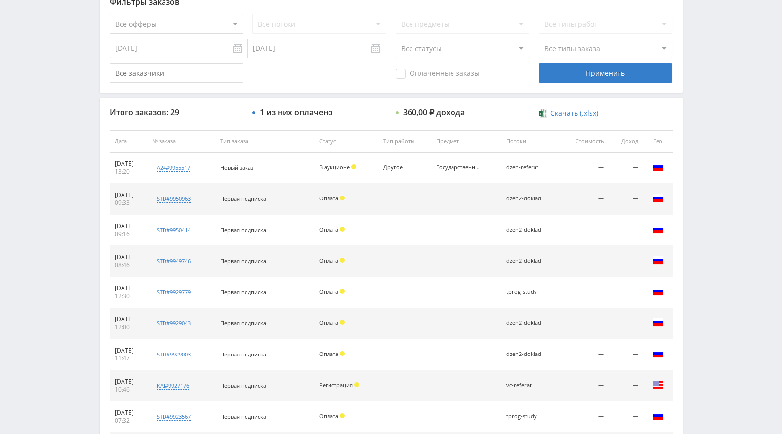 This screenshot has height=434, width=782. I want to click on div: Итого заказов: 29, so click(176, 112).